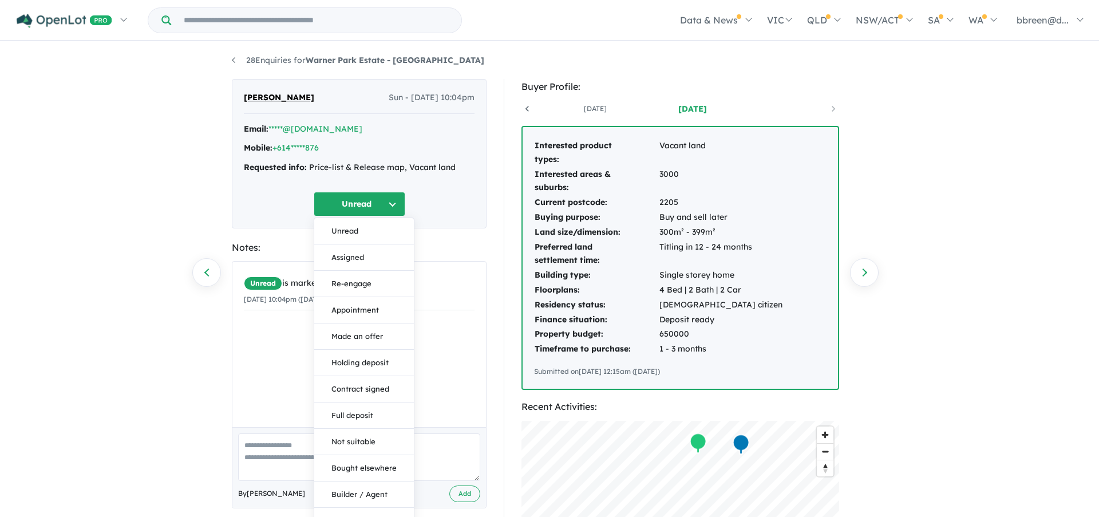 The image size is (1099, 517). What do you see at coordinates (263, 283) in the screenshot?
I see `span: Unread` at bounding box center [263, 283].